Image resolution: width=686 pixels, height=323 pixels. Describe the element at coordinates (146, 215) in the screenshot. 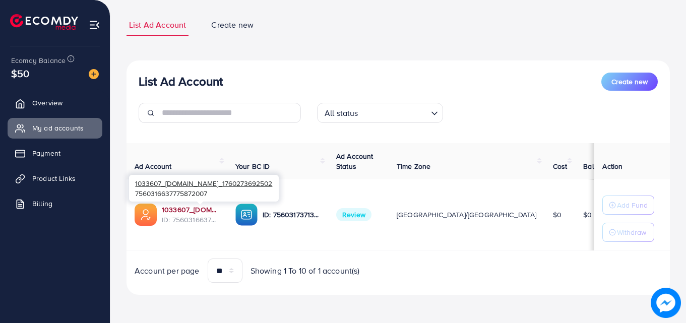

I see `img: ic-ads-acc.e4c84228.svg` at that location.